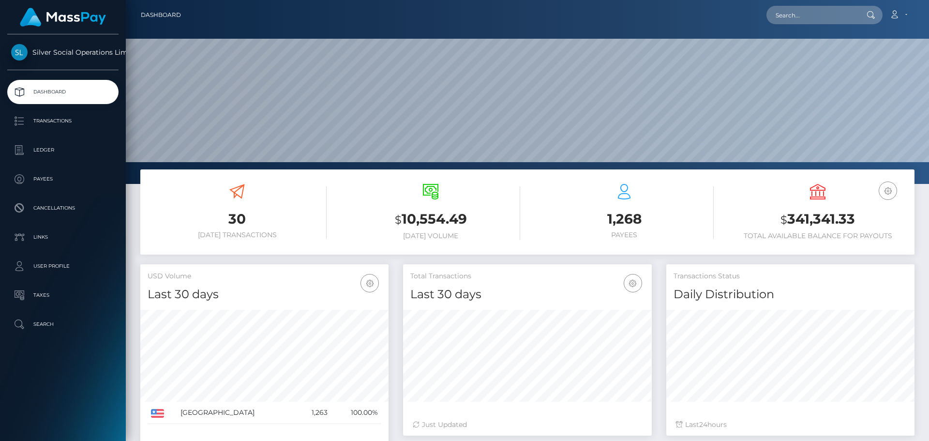  I want to click on div: Last hours, so click(790, 424).